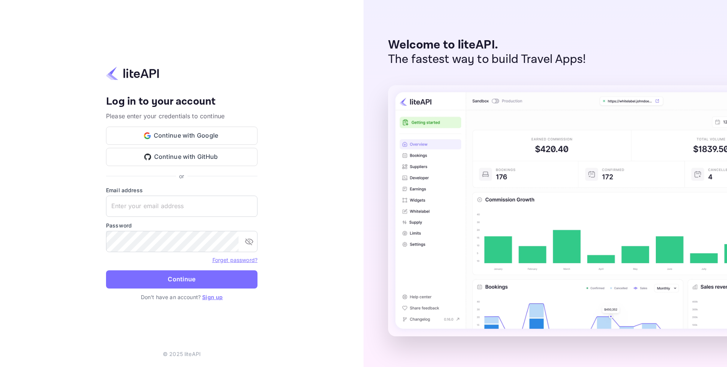 The image size is (727, 367). I want to click on h4: Log in to your account, so click(182, 102).